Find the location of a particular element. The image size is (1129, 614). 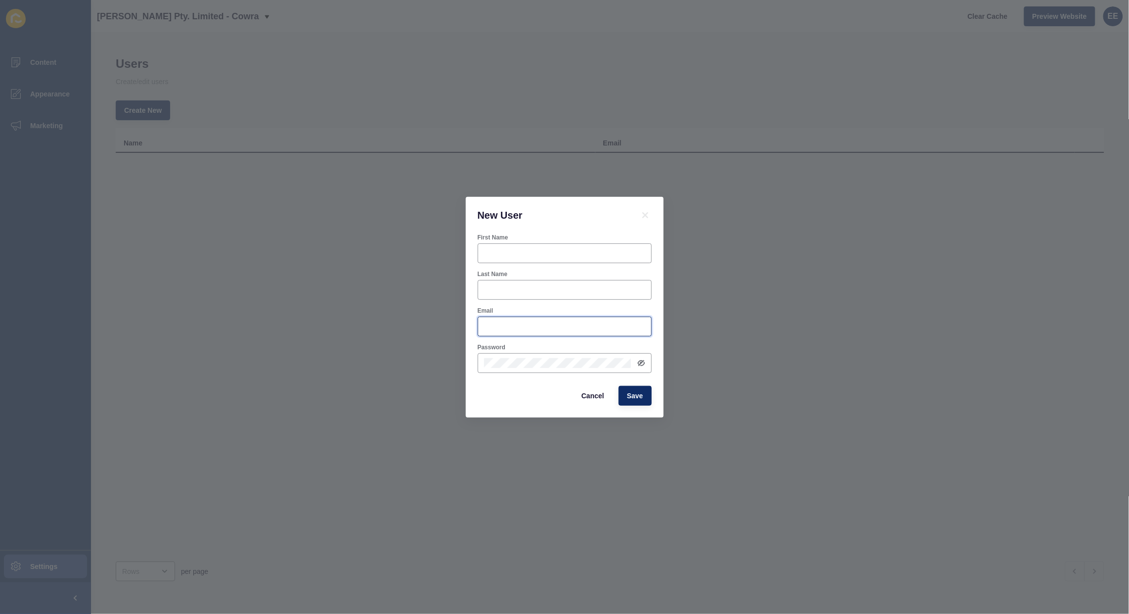

label: Last Name is located at coordinates (493, 274).